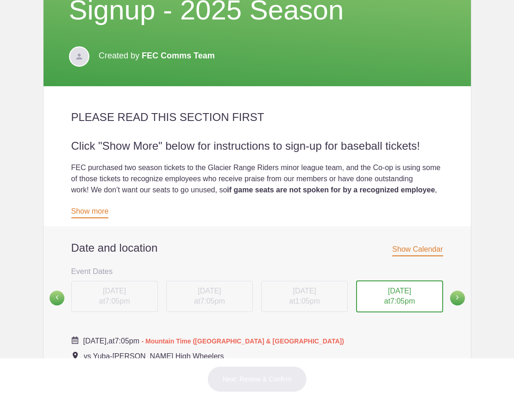 The height and width of the screenshot is (400, 514). What do you see at coordinates (157, 56) in the screenshot?
I see `p: Created by` at bounding box center [157, 56].